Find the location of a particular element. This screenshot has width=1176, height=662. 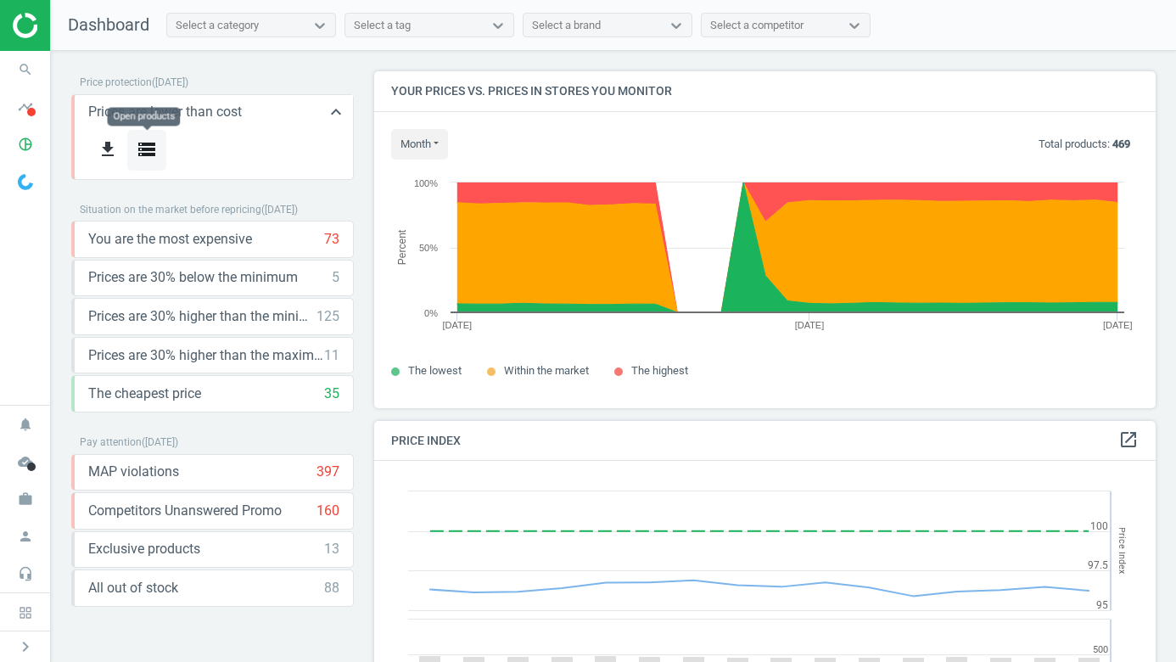

div: Select a brand is located at coordinates (566, 25).